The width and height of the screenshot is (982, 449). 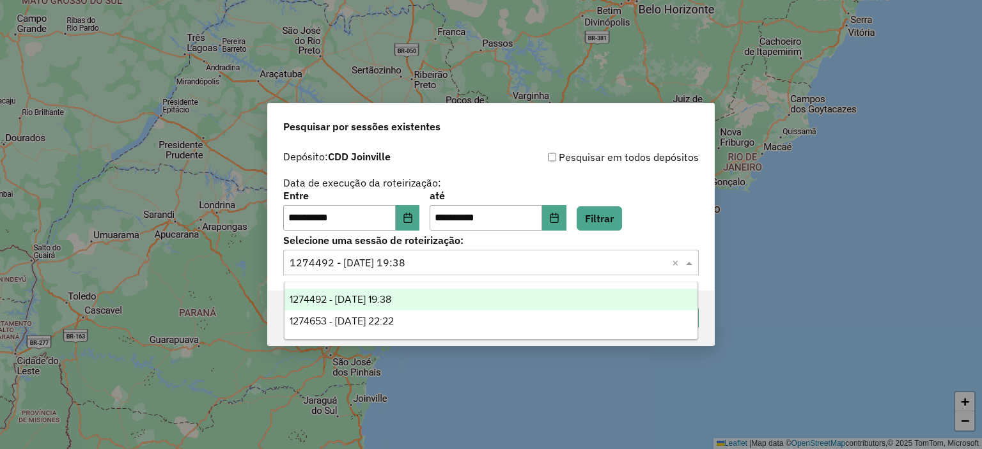 What do you see at coordinates (677, 263) in the screenshot?
I see `span: Clear all` at bounding box center [677, 263].